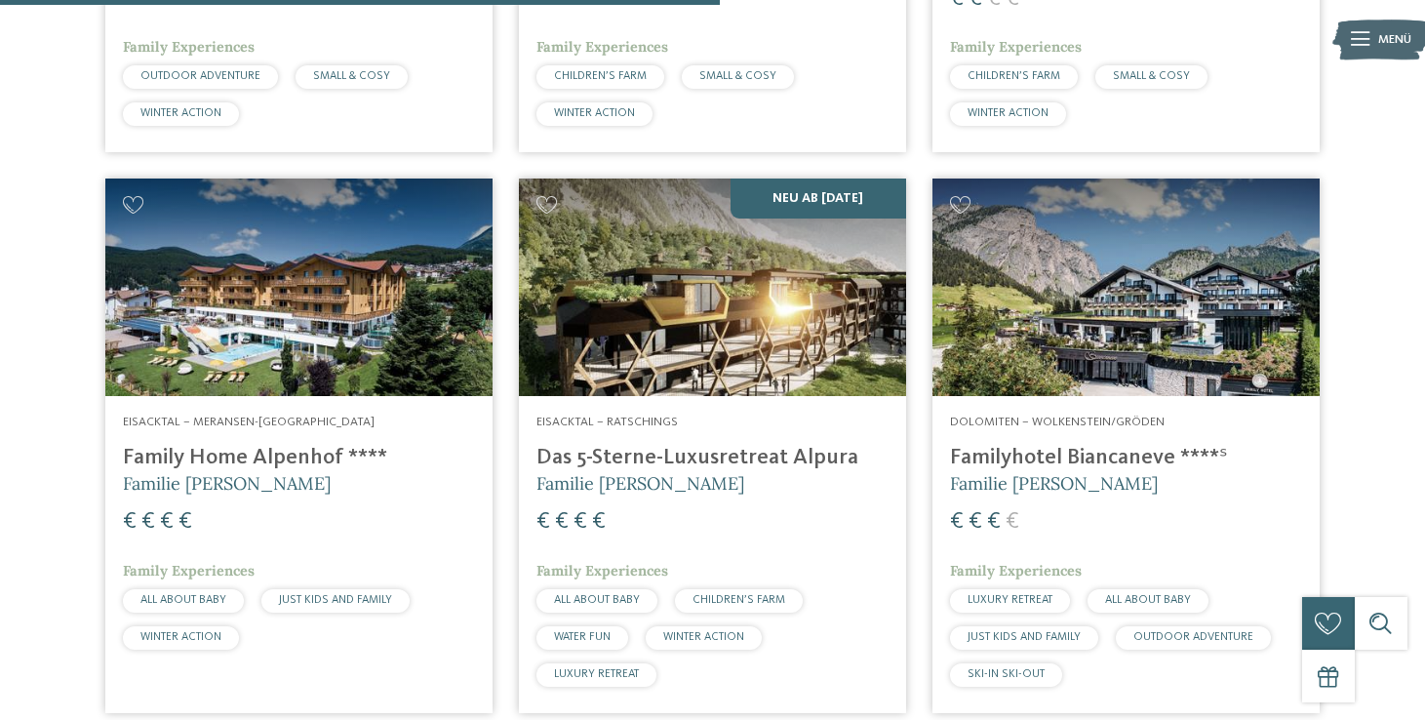 The width and height of the screenshot is (1425, 720). I want to click on span: Dolomiten – Wolkenstein/Gröden, so click(1057, 421).